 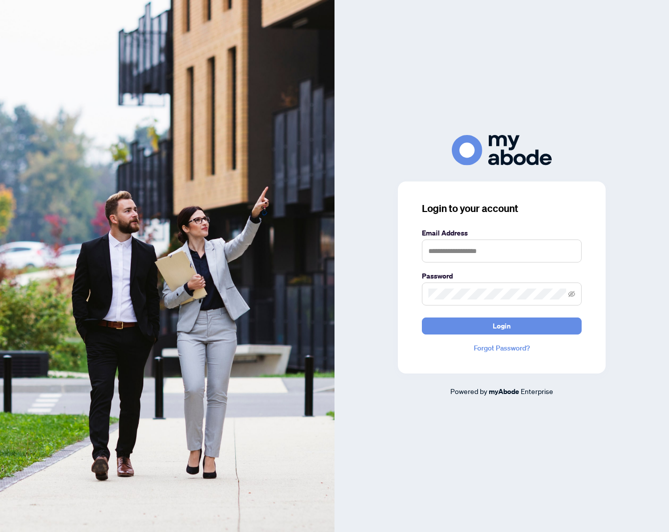 What do you see at coordinates (502, 208) in the screenshot?
I see `h3: Login to your account` at bounding box center [502, 208].